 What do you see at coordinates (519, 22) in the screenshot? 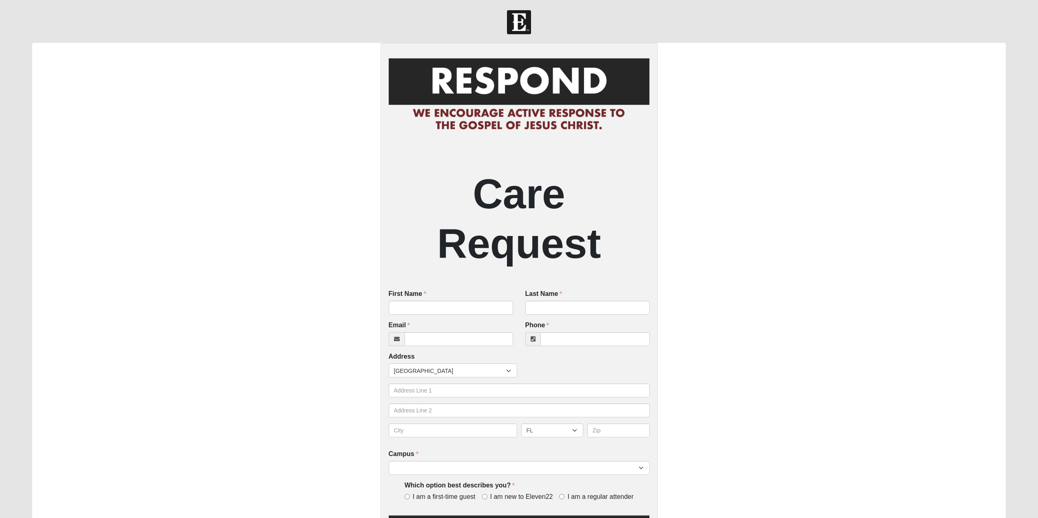
I see `img: Church of Eleven22 Logo` at bounding box center [519, 22].